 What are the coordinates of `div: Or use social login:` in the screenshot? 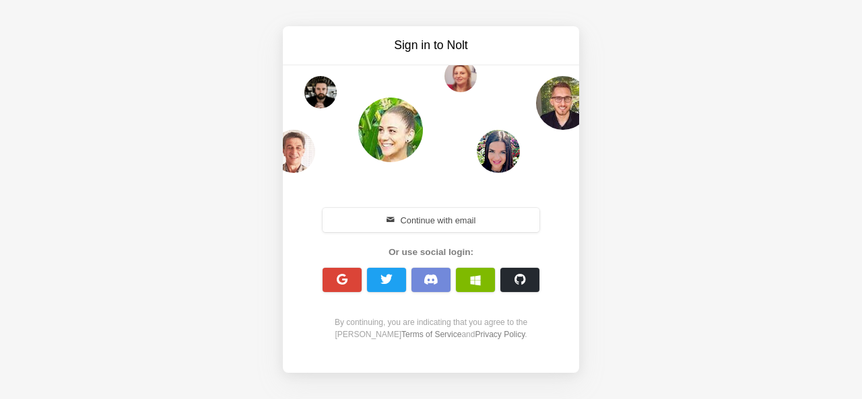 It's located at (431, 252).